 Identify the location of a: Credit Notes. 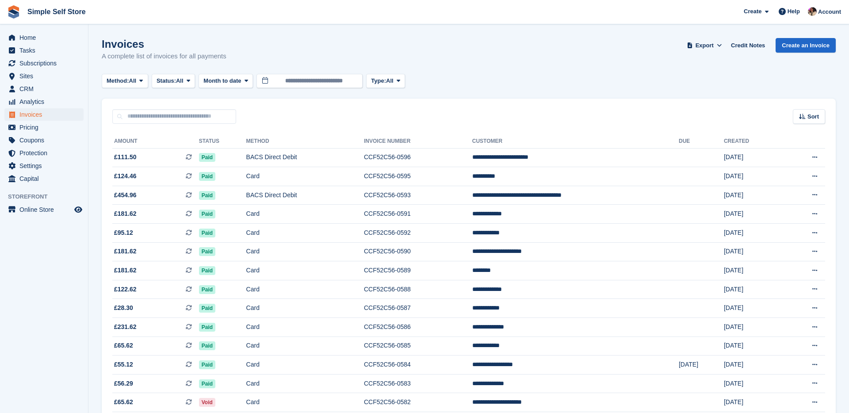
(748, 45).